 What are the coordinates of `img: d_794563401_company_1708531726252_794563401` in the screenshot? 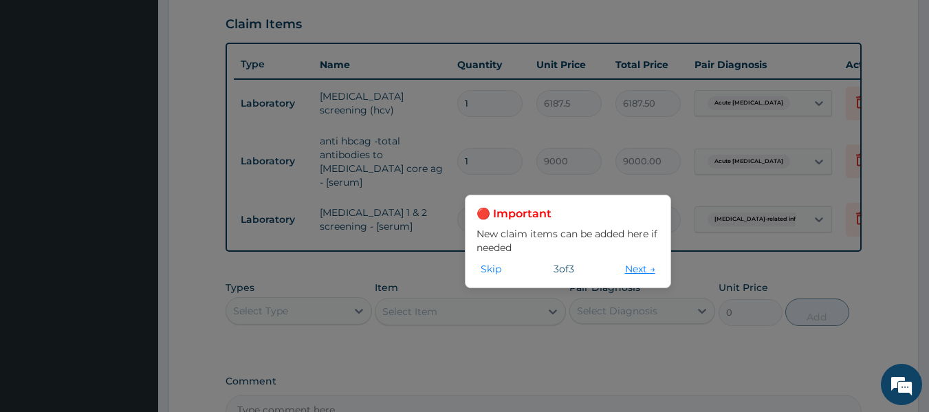 It's located at (41, 86).